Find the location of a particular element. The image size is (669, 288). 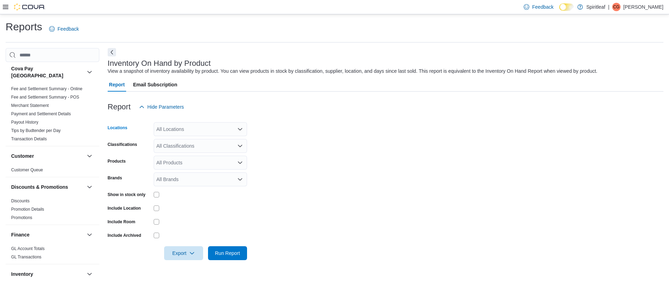

h3: Customer is located at coordinates (22, 156).